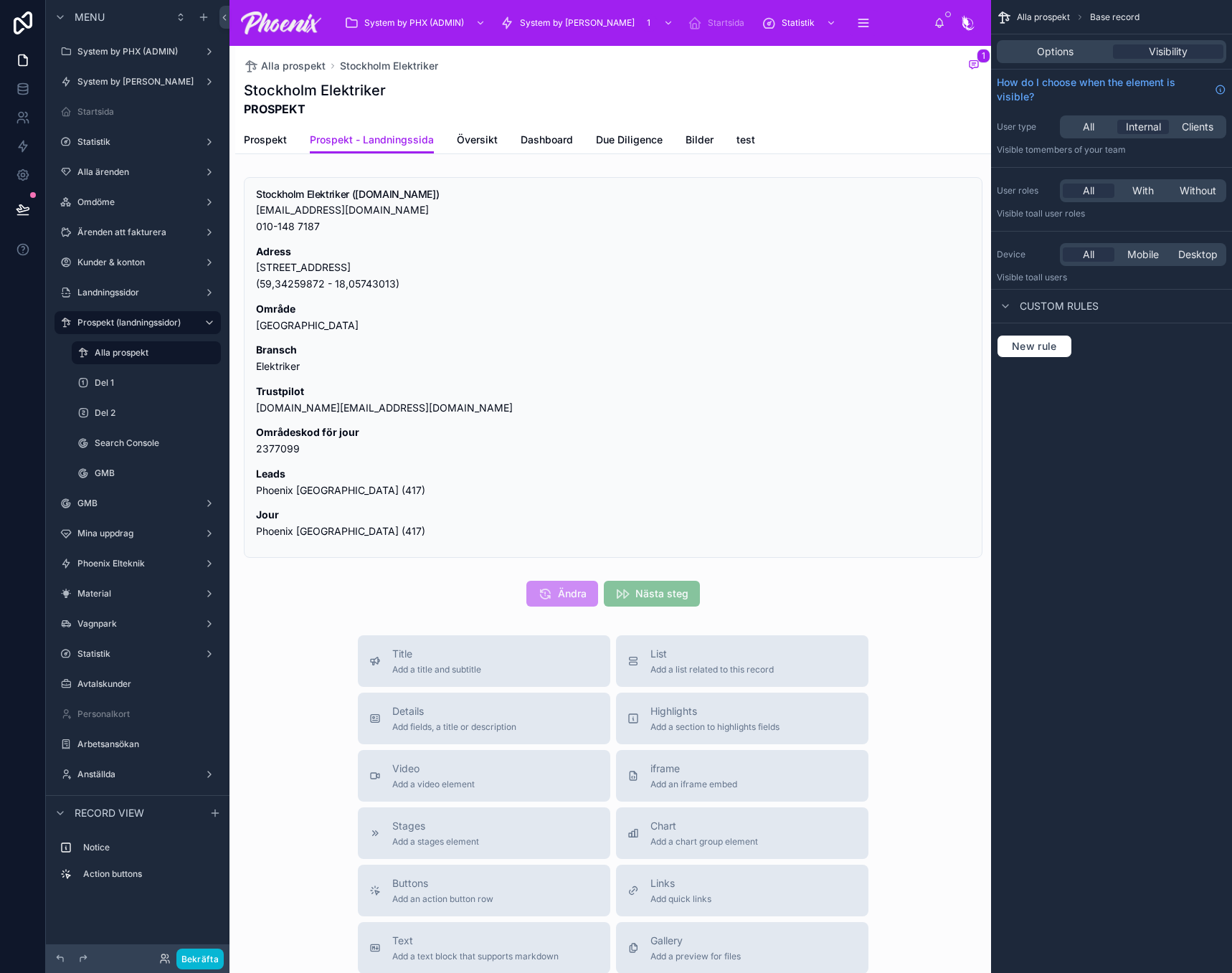  I want to click on span: Add a chart group element, so click(704, 841).